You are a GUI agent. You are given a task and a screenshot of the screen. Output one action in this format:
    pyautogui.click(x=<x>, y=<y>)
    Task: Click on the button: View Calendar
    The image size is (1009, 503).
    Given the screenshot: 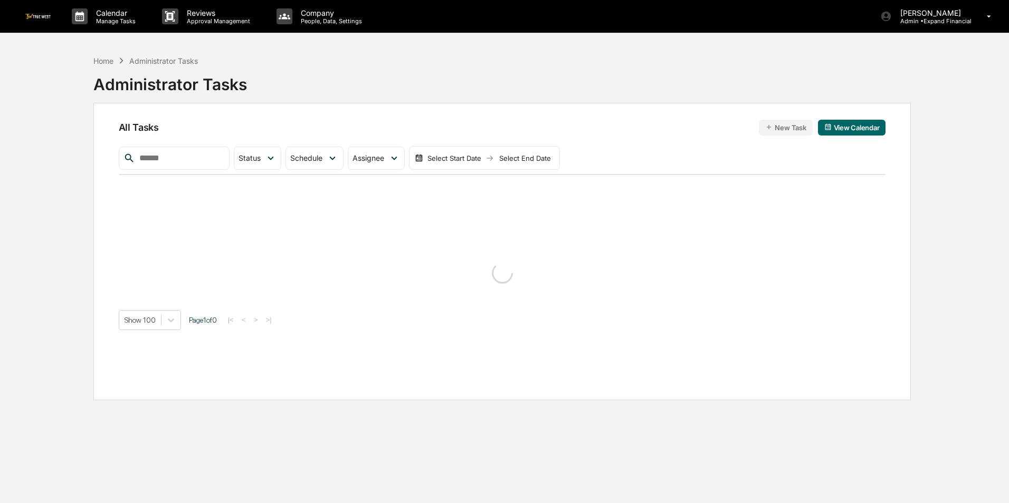 What is the action you would take?
    pyautogui.click(x=852, y=128)
    